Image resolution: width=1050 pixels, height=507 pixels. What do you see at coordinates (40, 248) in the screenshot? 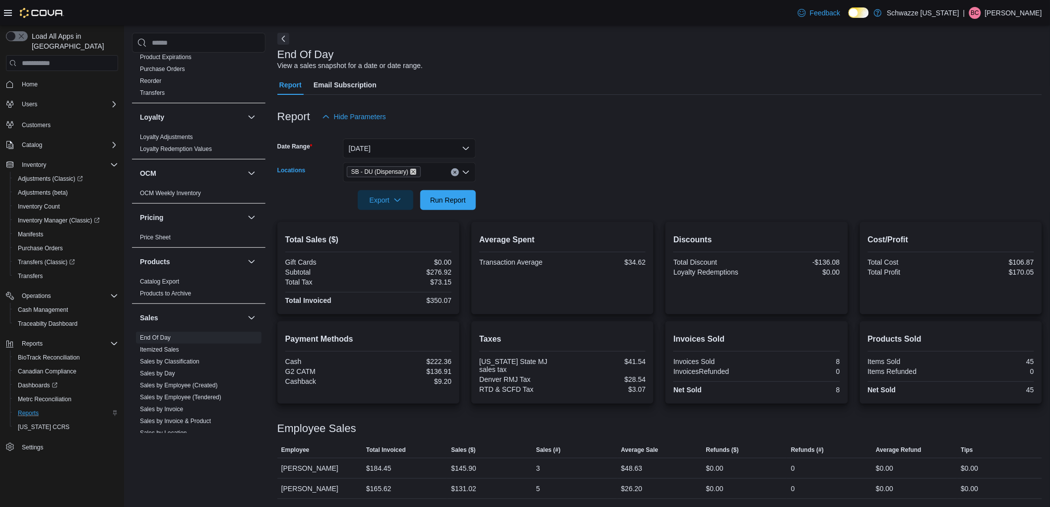
I see `a: Purchase Orders` at bounding box center [40, 248].